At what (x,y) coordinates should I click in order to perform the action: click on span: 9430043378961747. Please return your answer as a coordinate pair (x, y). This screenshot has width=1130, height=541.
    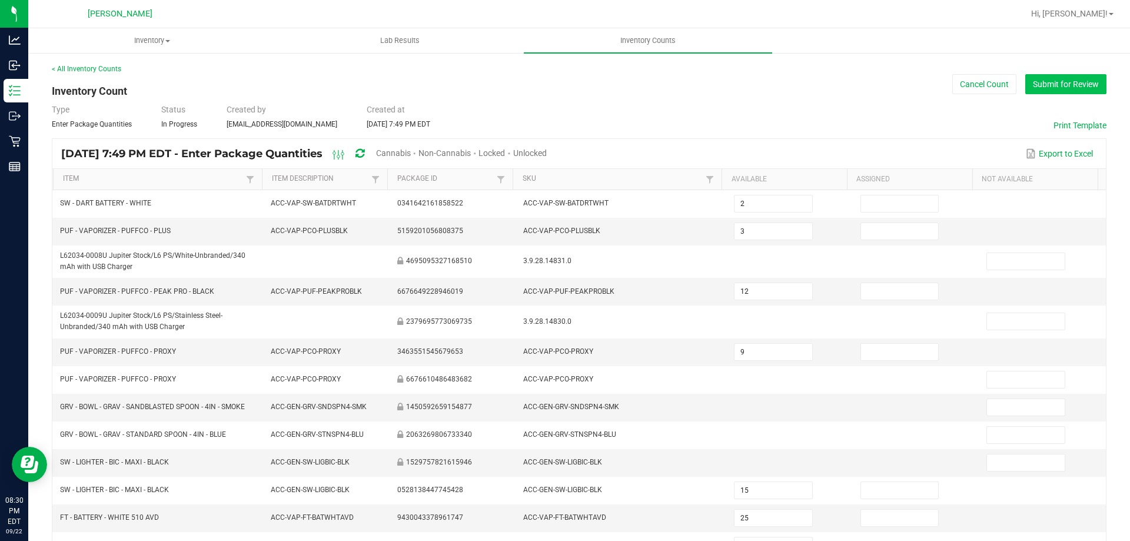
    Looking at the image, I should click on (430, 517).